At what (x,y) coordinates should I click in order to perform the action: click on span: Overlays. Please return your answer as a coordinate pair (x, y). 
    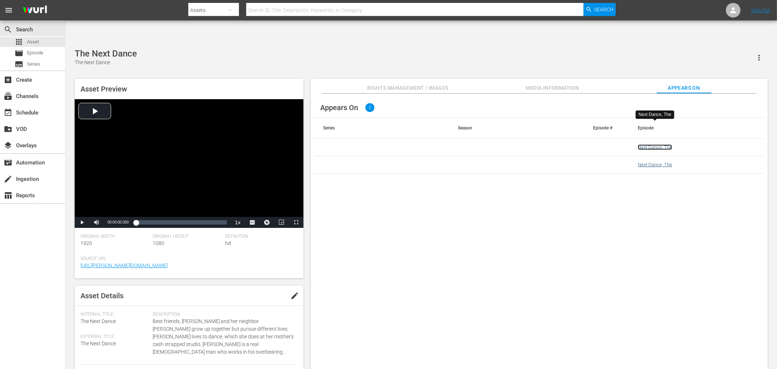
    Looking at the image, I should click on (8, 145).